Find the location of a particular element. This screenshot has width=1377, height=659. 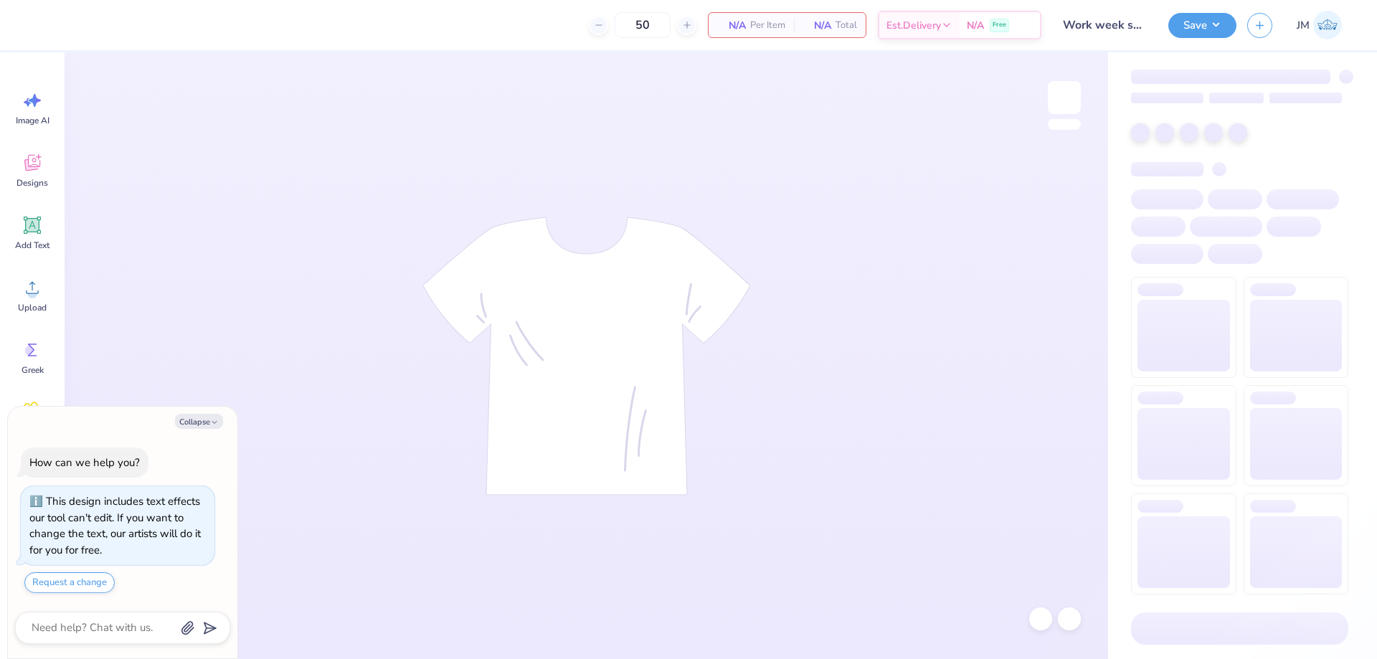

span: Add Text is located at coordinates (32, 245).